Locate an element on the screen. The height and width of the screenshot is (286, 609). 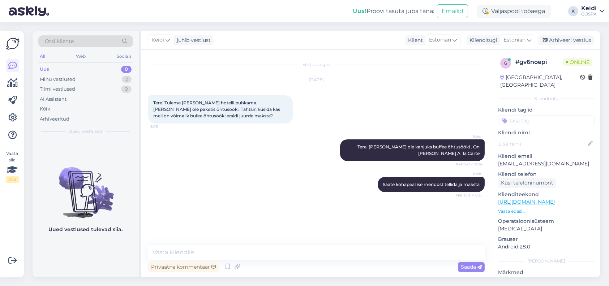
div: Kõik is located at coordinates (45, 109).